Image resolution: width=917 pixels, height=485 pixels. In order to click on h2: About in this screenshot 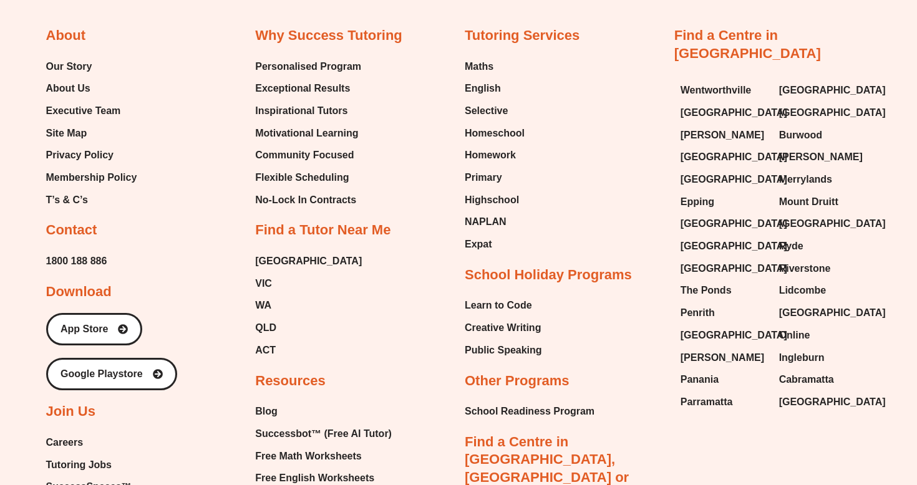, I will do `click(66, 36)`.